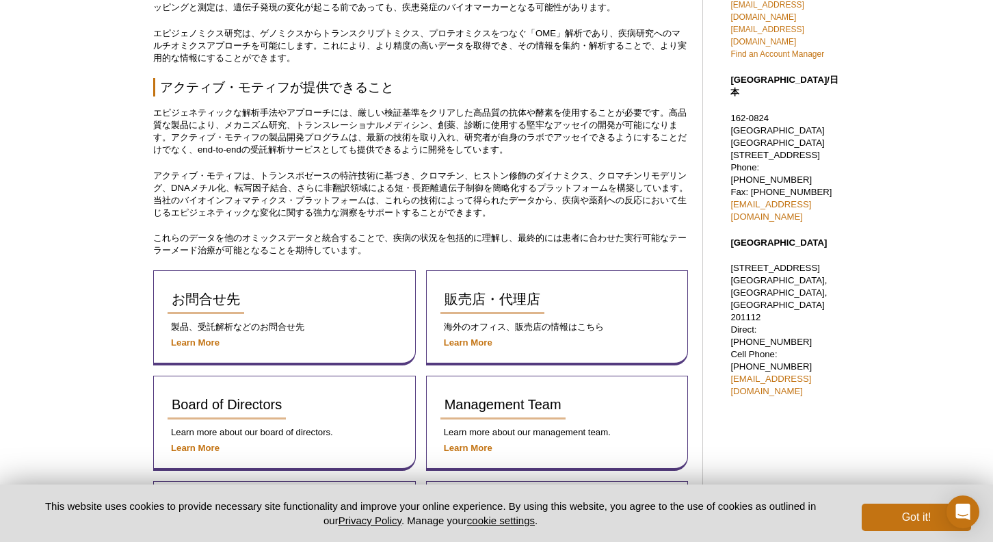  I want to click on button: cookie settings, so click(501, 520).